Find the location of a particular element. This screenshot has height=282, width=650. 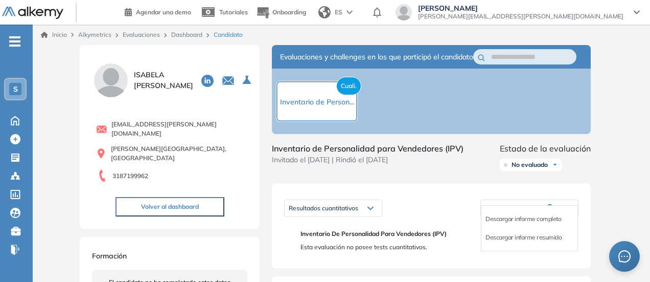

img: Logo is located at coordinates (33, 13).